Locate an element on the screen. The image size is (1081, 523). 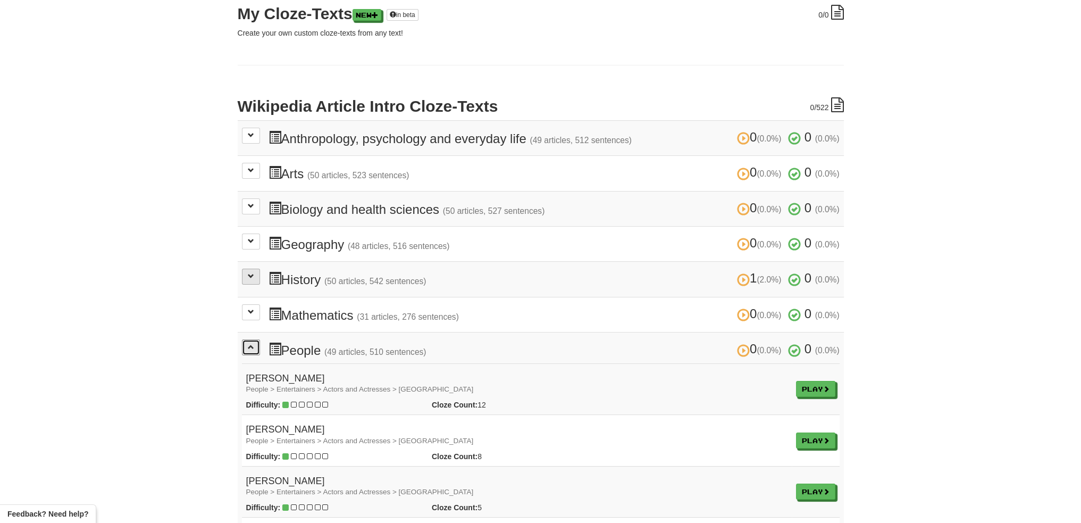
div: /0 is located at coordinates (831, 12).